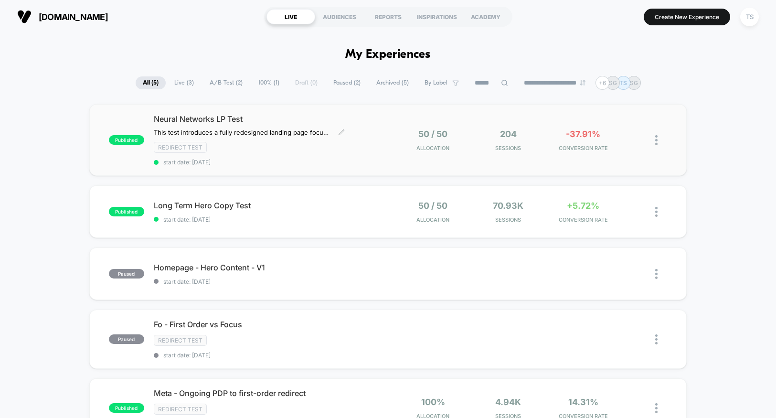  Describe the element at coordinates (508, 402) in the screenshot. I see `span: 4.94k` at that location.